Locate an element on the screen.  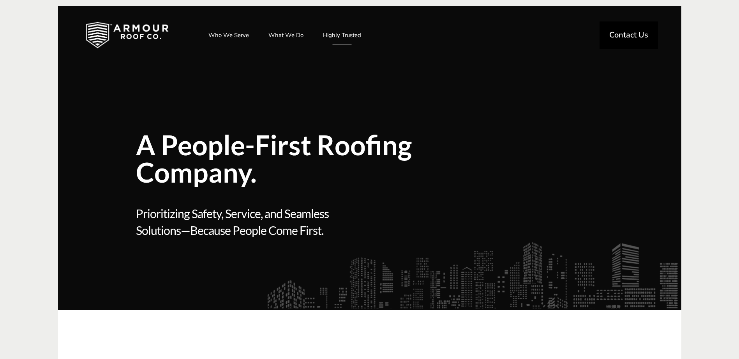
span: A People-First Roofing Company. is located at coordinates (309, 158).